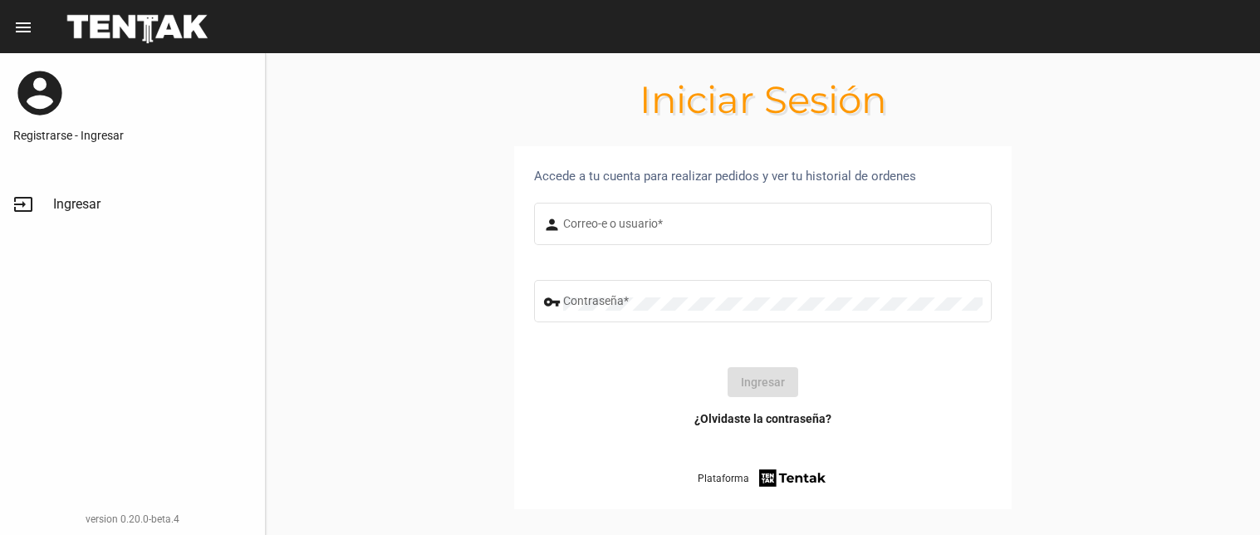 This screenshot has width=1260, height=535. I want to click on a: Registrarse - Ingresar, so click(132, 135).